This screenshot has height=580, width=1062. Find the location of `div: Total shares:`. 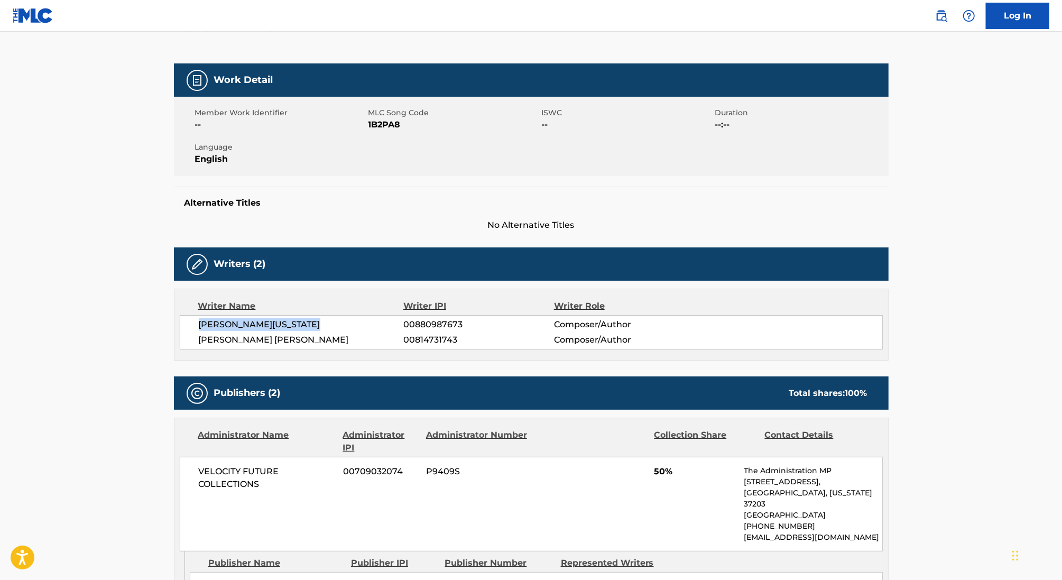

div: Total shares: is located at coordinates (828, 393).